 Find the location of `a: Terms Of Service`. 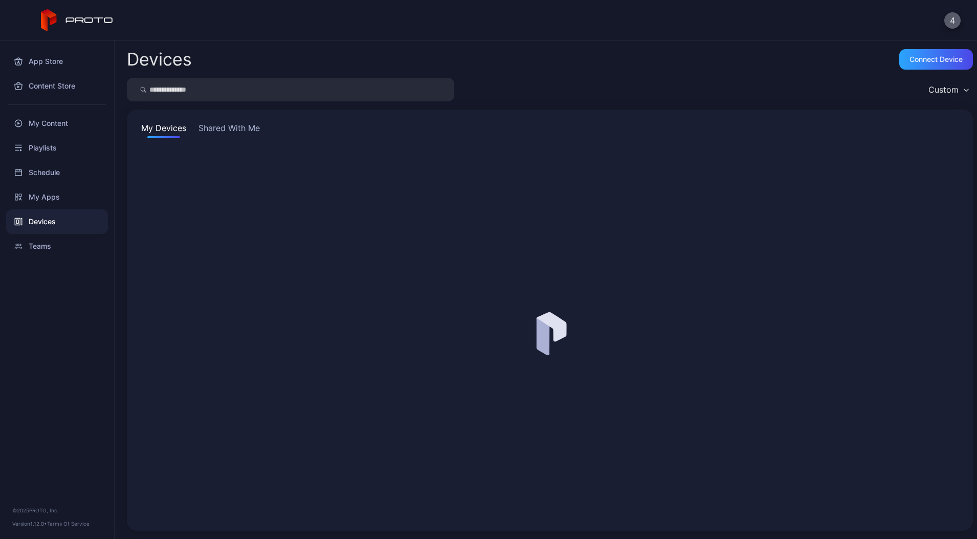

a: Terms Of Service is located at coordinates (68, 523).